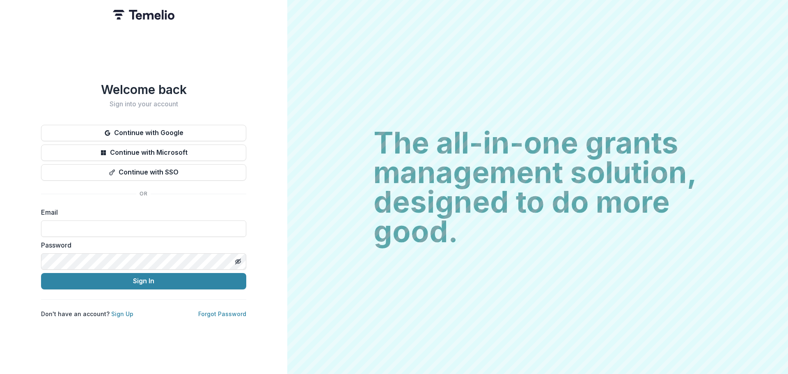 The width and height of the screenshot is (788, 374). What do you see at coordinates (238, 261) in the screenshot?
I see `button: Toggle password visibility` at bounding box center [238, 261].